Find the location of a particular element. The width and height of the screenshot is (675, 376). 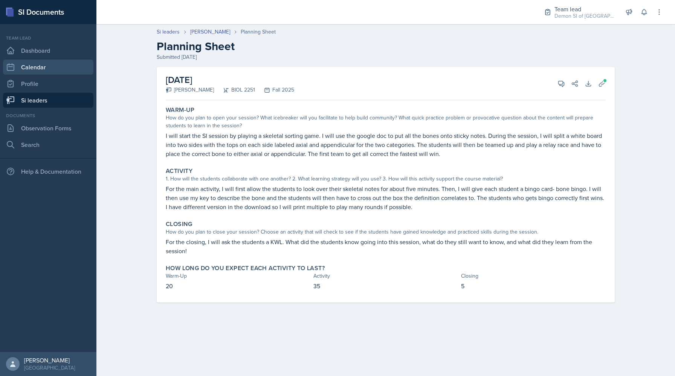

p: I will start the SI session by playing a skeletal sorting game. I will use the google doc to put ... is located at coordinates (386, 145).